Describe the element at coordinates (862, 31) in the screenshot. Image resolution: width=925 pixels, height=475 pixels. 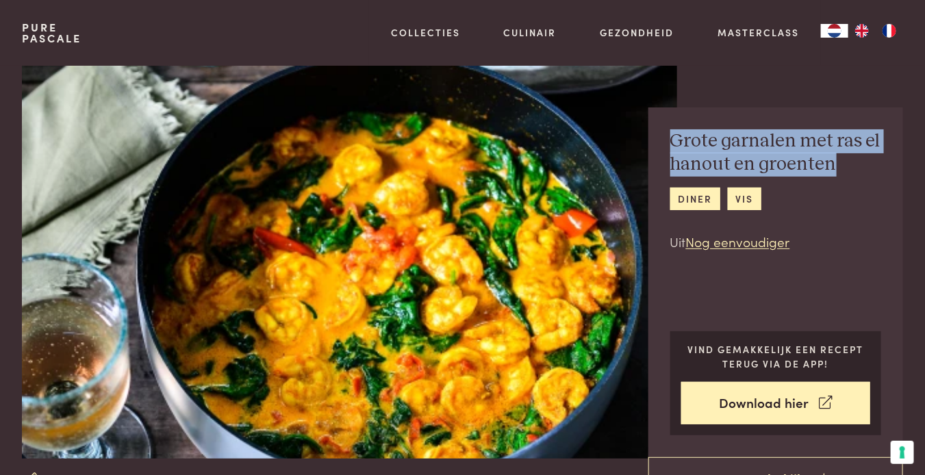
I see `a: EN` at that location.